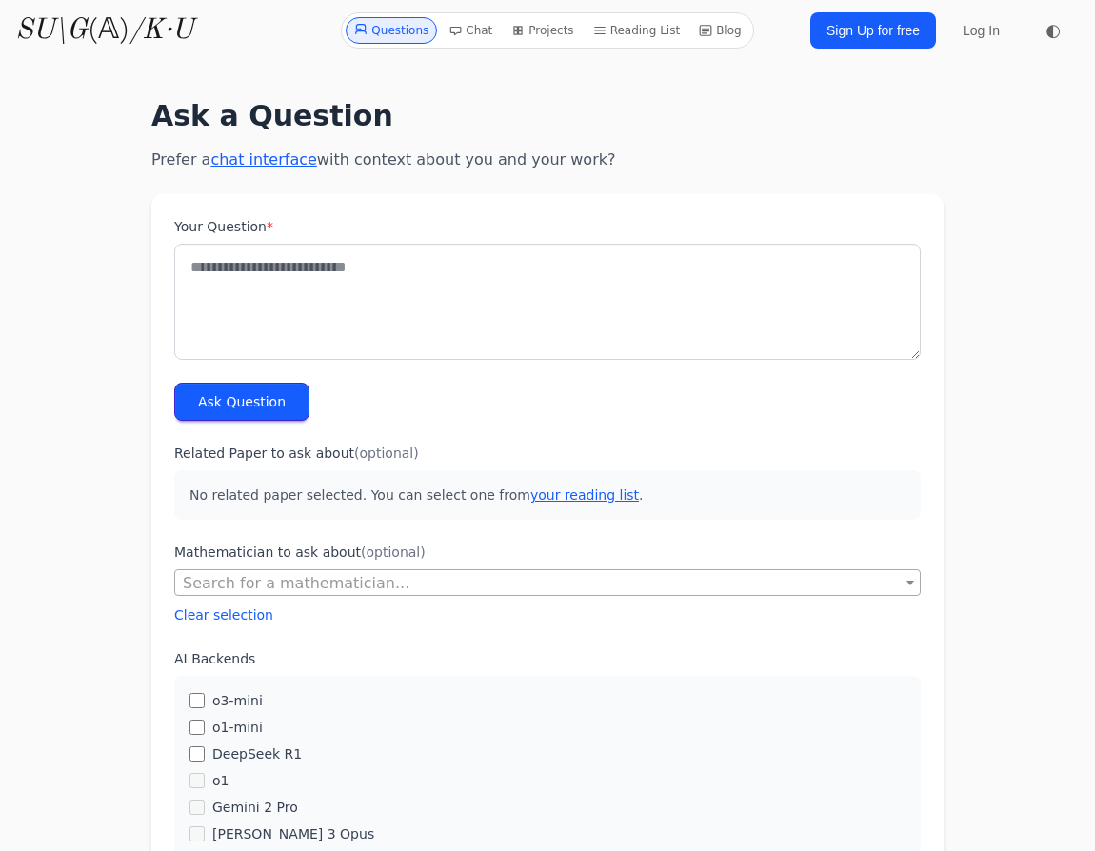 The width and height of the screenshot is (1095, 851). Describe the element at coordinates (51, 30) in the screenshot. I see `i: SU\G` at that location.